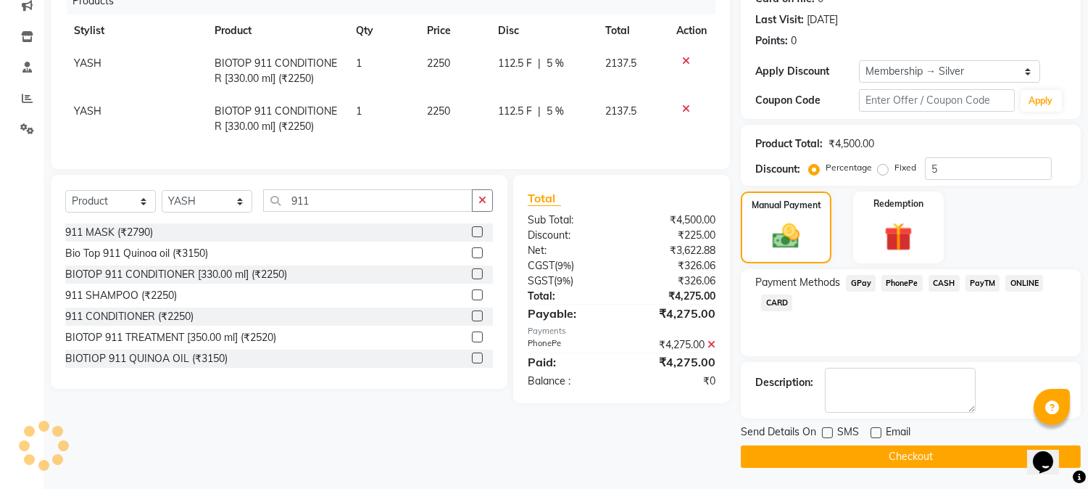 This screenshot has width=1088, height=489. I want to click on div: PhonePe, so click(569, 344).